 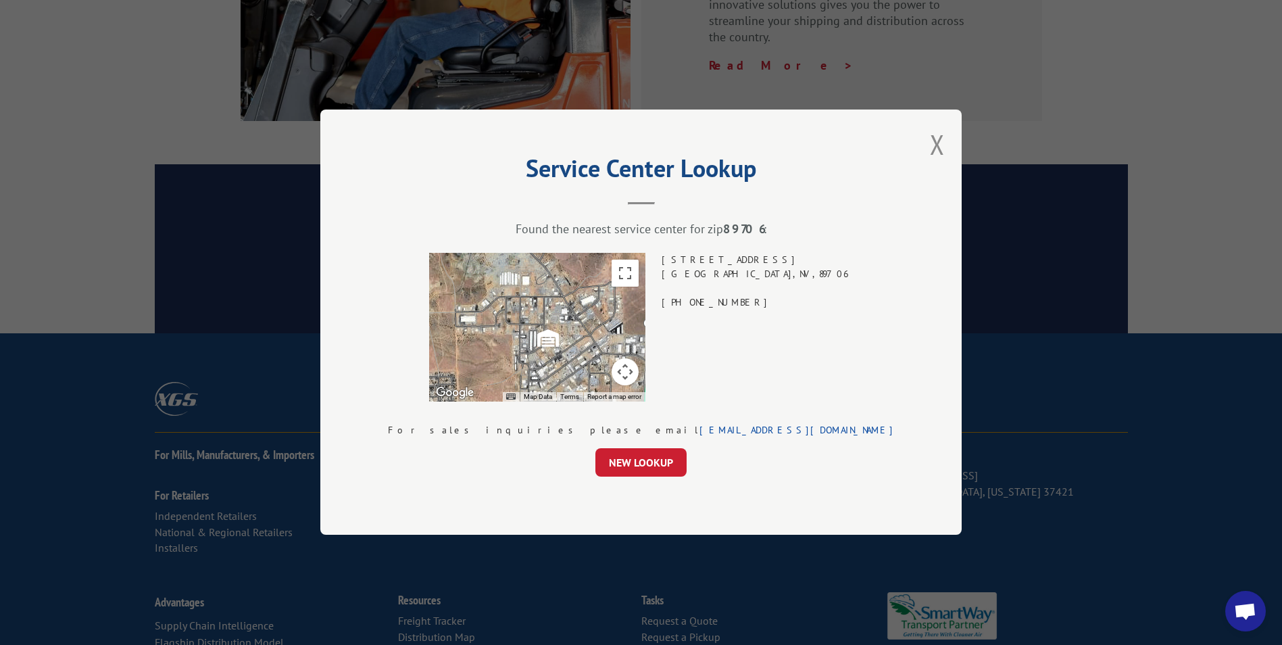 I want to click on button: Keyboard shortcuts, so click(x=511, y=397).